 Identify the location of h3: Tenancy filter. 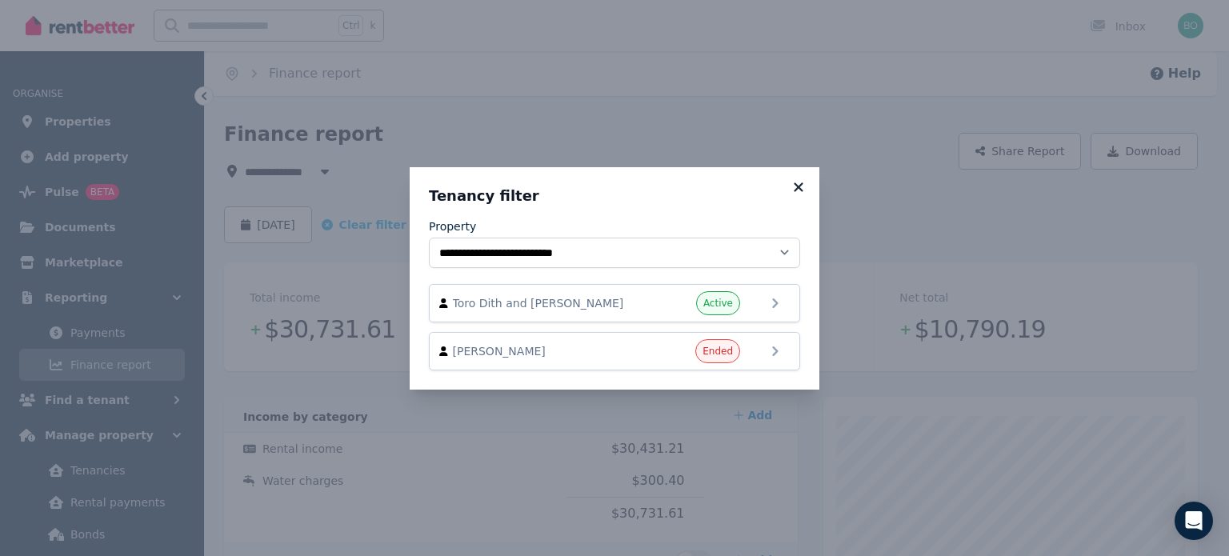
(614, 196).